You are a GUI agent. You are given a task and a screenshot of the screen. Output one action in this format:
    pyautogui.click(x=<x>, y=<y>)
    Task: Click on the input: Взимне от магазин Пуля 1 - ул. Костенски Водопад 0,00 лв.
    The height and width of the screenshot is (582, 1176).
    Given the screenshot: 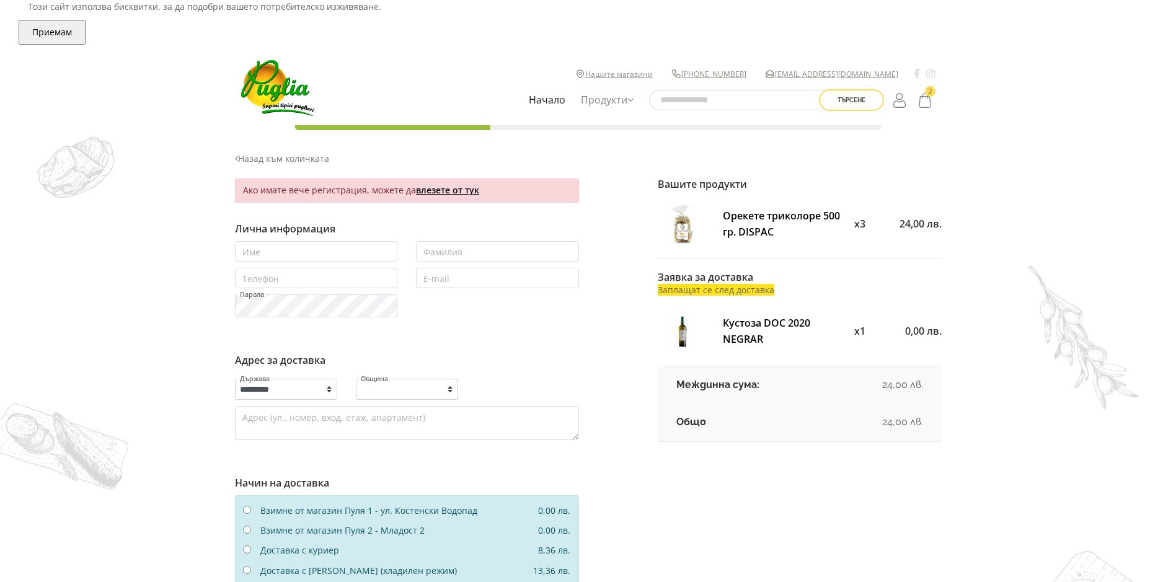 What is the action you would take?
    pyautogui.click(x=247, y=510)
    